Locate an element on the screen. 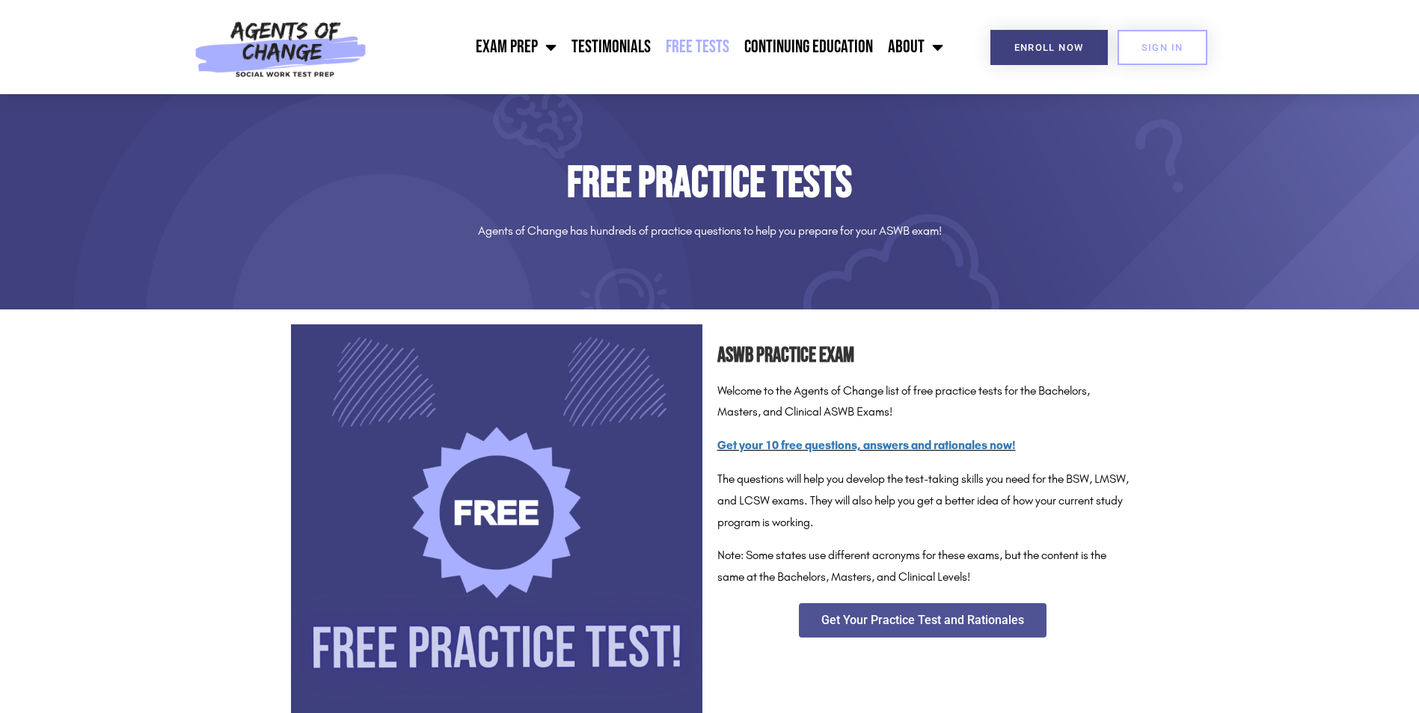  a: SIGN IN is located at coordinates (1162, 47).